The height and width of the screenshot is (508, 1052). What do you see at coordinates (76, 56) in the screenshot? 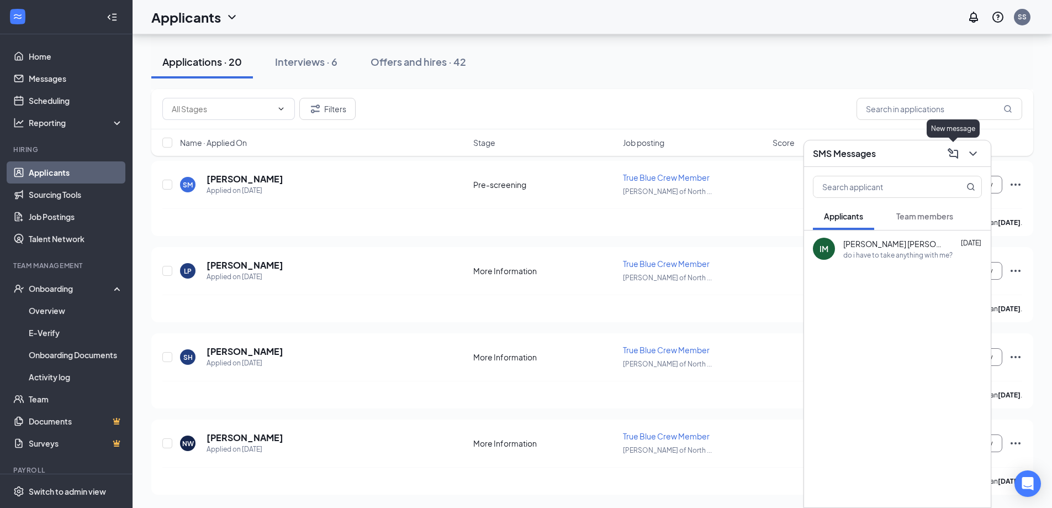
I see `a: Home` at bounding box center [76, 56].